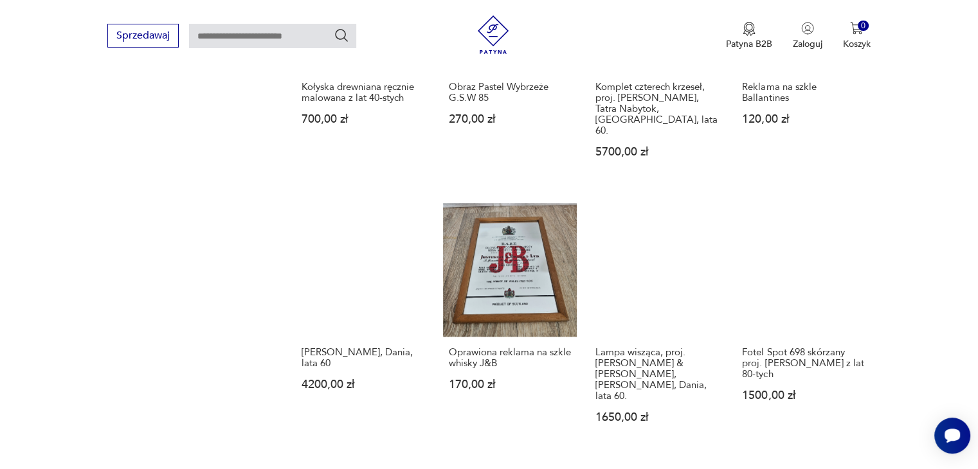 This screenshot has width=978, height=469. Describe the element at coordinates (510, 358) in the screenshot. I see `h3: Oprawiona reklama na szkle whisky J&B` at that location.